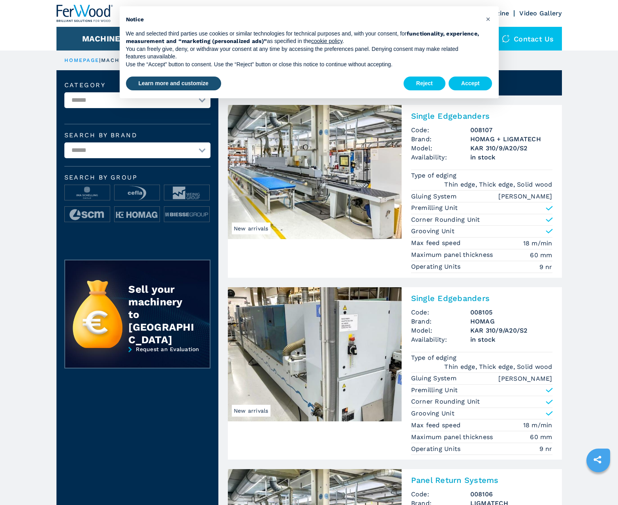  Describe the element at coordinates (173, 84) in the screenshot. I see `button: Learn more and customize` at that location.